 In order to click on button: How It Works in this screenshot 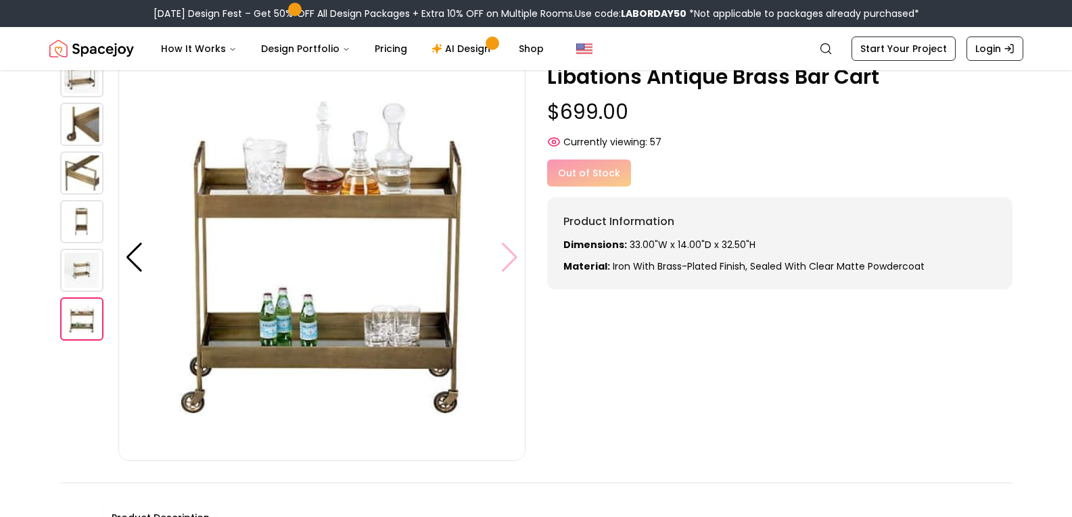, I will do `click(199, 49)`.